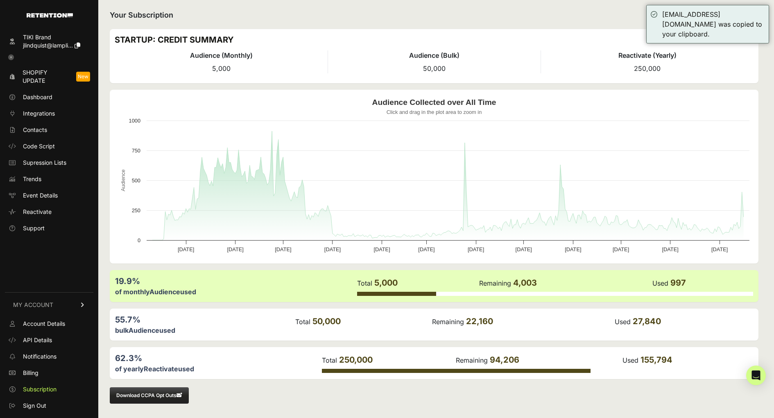 The width and height of the screenshot is (774, 418). I want to click on span: Trends, so click(32, 179).